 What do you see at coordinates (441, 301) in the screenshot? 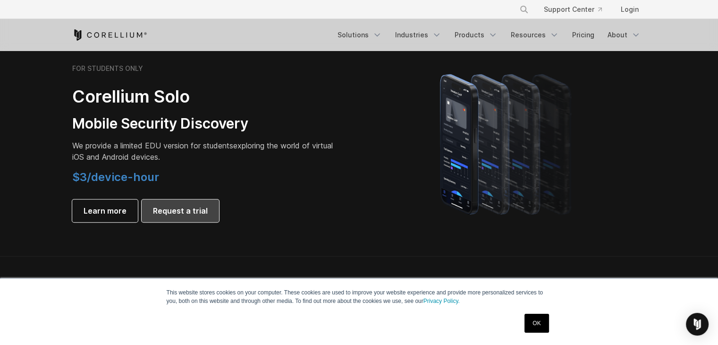
I see `a: Privacy Policy.` at bounding box center [441, 301].